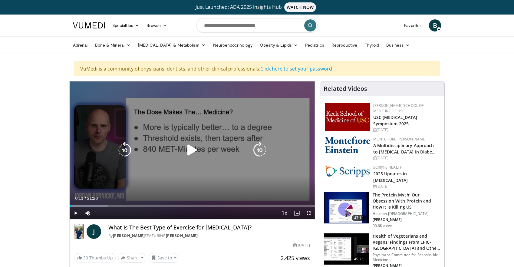 The height and width of the screenshot is (267, 514). What do you see at coordinates (95, 257) in the screenshot?
I see `a: 39 Thumbs Up` at bounding box center [95, 257].